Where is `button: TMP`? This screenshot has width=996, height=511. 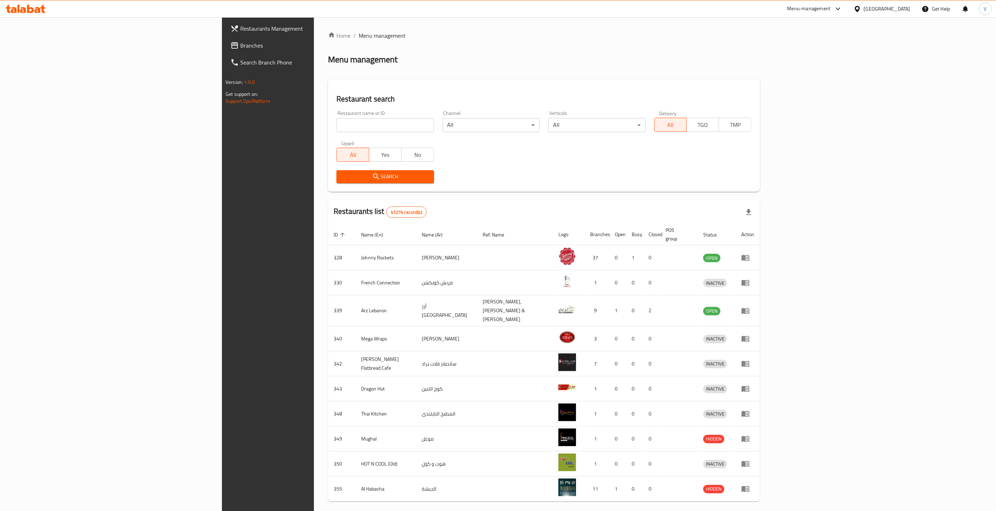
button: TMP is located at coordinates (735, 125).